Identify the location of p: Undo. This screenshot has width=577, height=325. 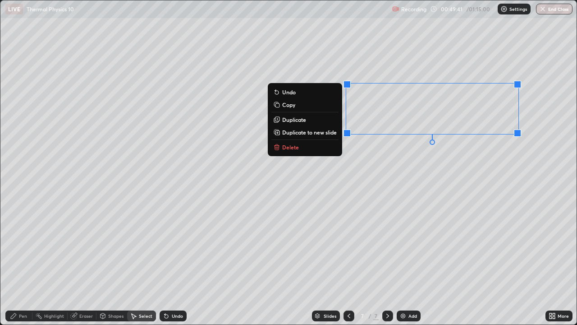
(289, 92).